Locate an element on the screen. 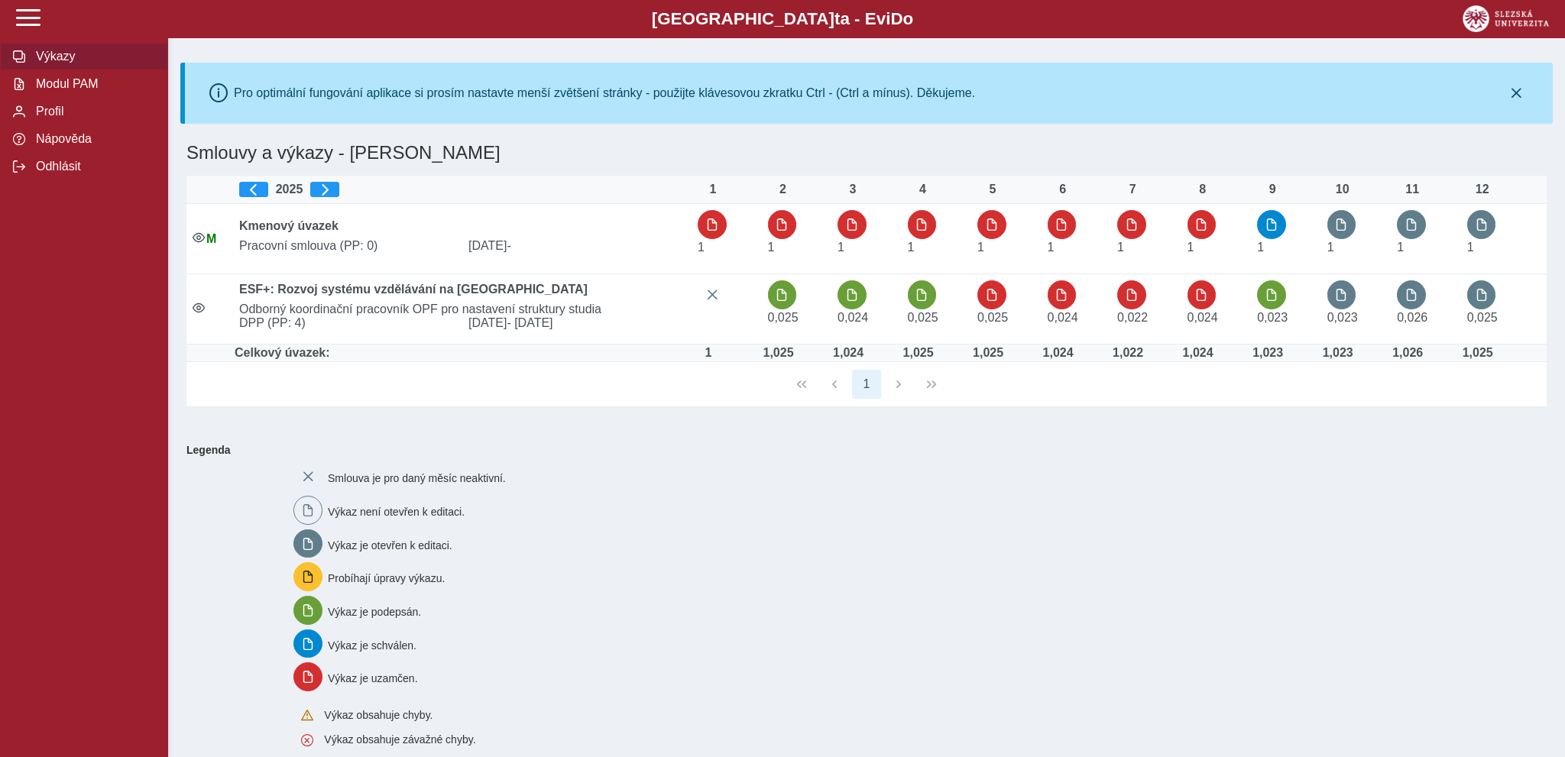 The width and height of the screenshot is (1565, 757). span: Probíhají úpravy výkazu. is located at coordinates (386, 579).